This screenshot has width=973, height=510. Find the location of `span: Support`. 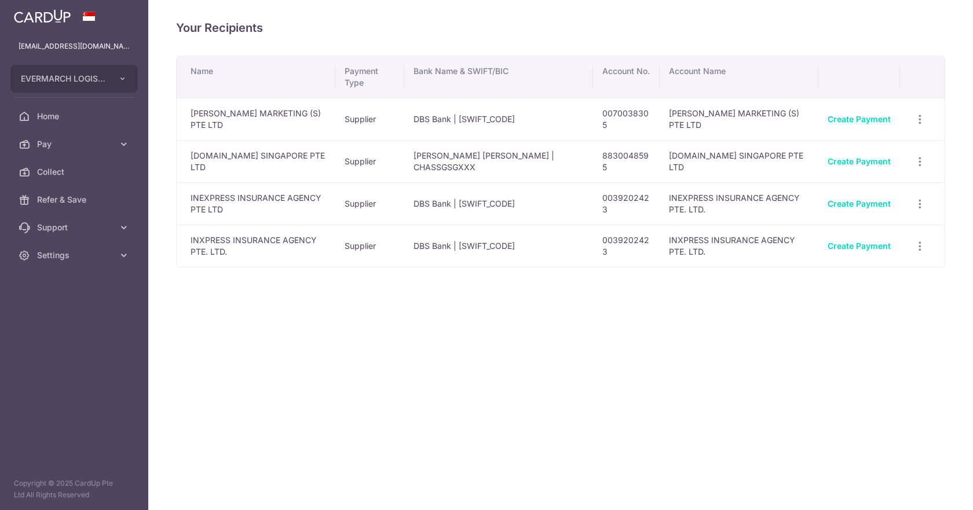

span: Support is located at coordinates (75, 228).